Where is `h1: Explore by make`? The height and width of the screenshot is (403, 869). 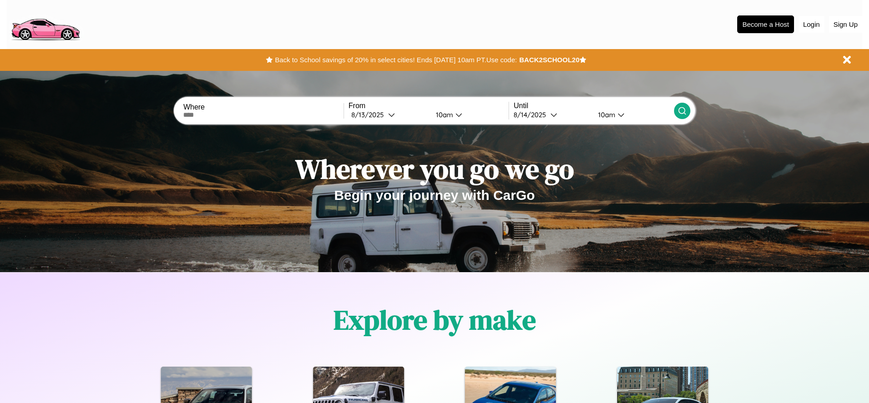
h1: Explore by make is located at coordinates (435, 320).